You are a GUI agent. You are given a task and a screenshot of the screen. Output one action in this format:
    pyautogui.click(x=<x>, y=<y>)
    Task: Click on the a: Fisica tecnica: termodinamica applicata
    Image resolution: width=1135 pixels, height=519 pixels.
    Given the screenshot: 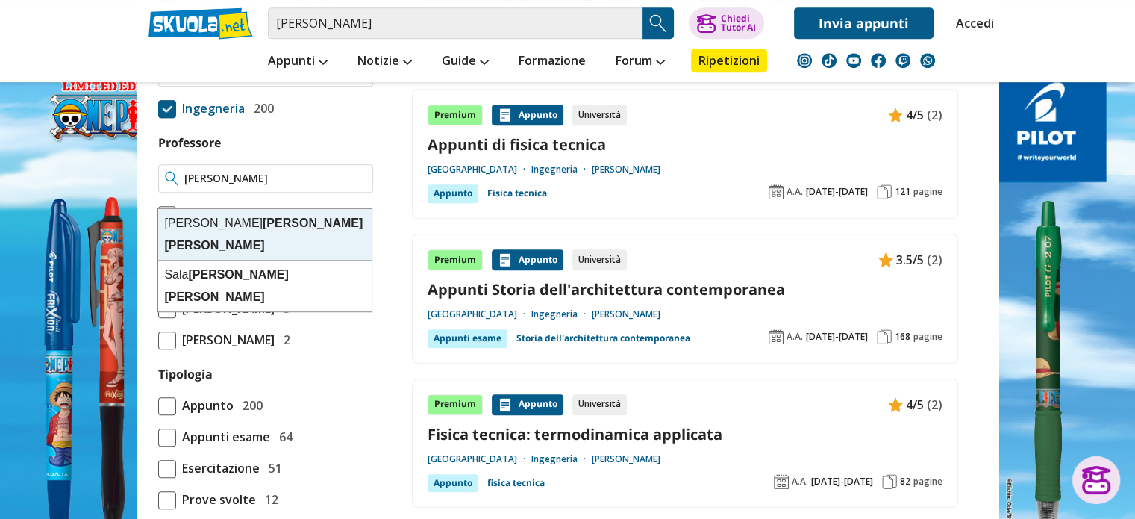 What is the action you would take?
    pyautogui.click(x=685, y=434)
    